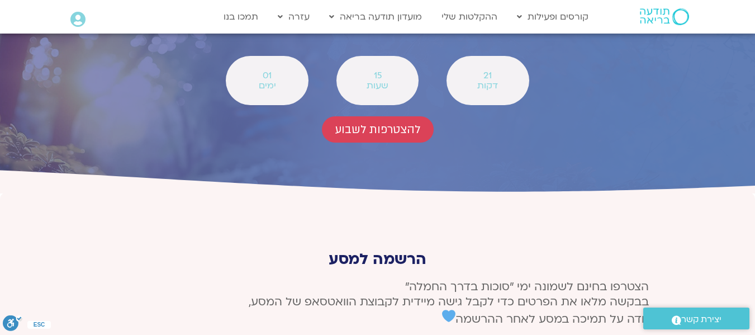 The image size is (755, 335). Describe the element at coordinates (378, 129) in the screenshot. I see `span: להצטרפות לשבוע` at that location.